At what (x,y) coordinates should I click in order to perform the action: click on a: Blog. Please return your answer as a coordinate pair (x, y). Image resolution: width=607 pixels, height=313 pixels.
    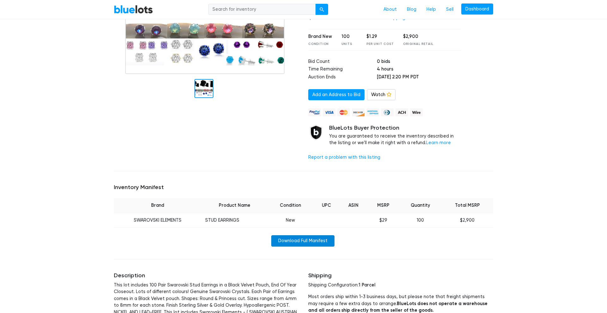
    Looking at the image, I should click on (412, 9).